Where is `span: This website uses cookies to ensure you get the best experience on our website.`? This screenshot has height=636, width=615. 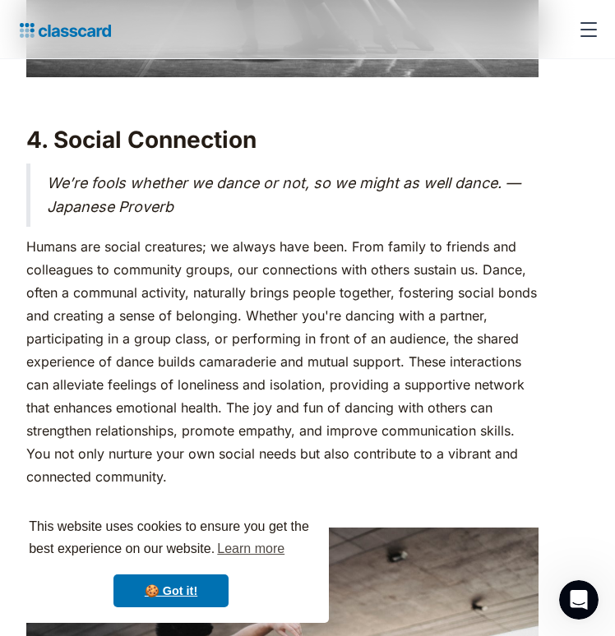
span: This website uses cookies to ensure you get the best experience on our website. is located at coordinates (171, 539).